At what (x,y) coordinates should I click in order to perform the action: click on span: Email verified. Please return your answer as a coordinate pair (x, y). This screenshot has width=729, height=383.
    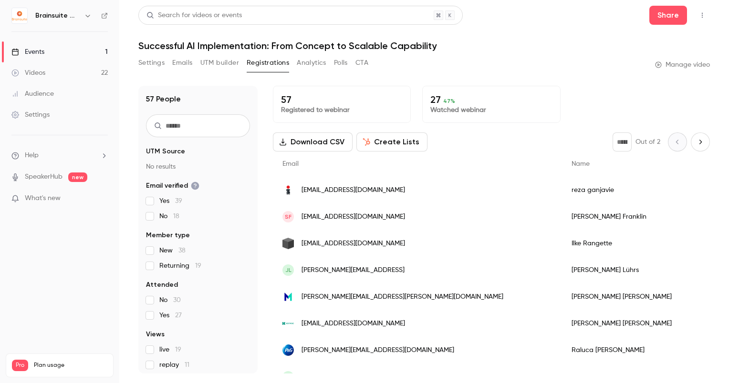
    Looking at the image, I should click on (173, 186).